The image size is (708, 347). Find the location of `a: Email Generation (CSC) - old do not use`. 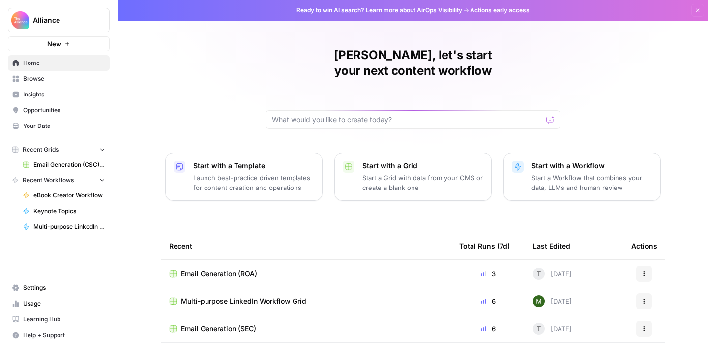

a: Email Generation (CSC) - old do not use is located at coordinates (64, 165).